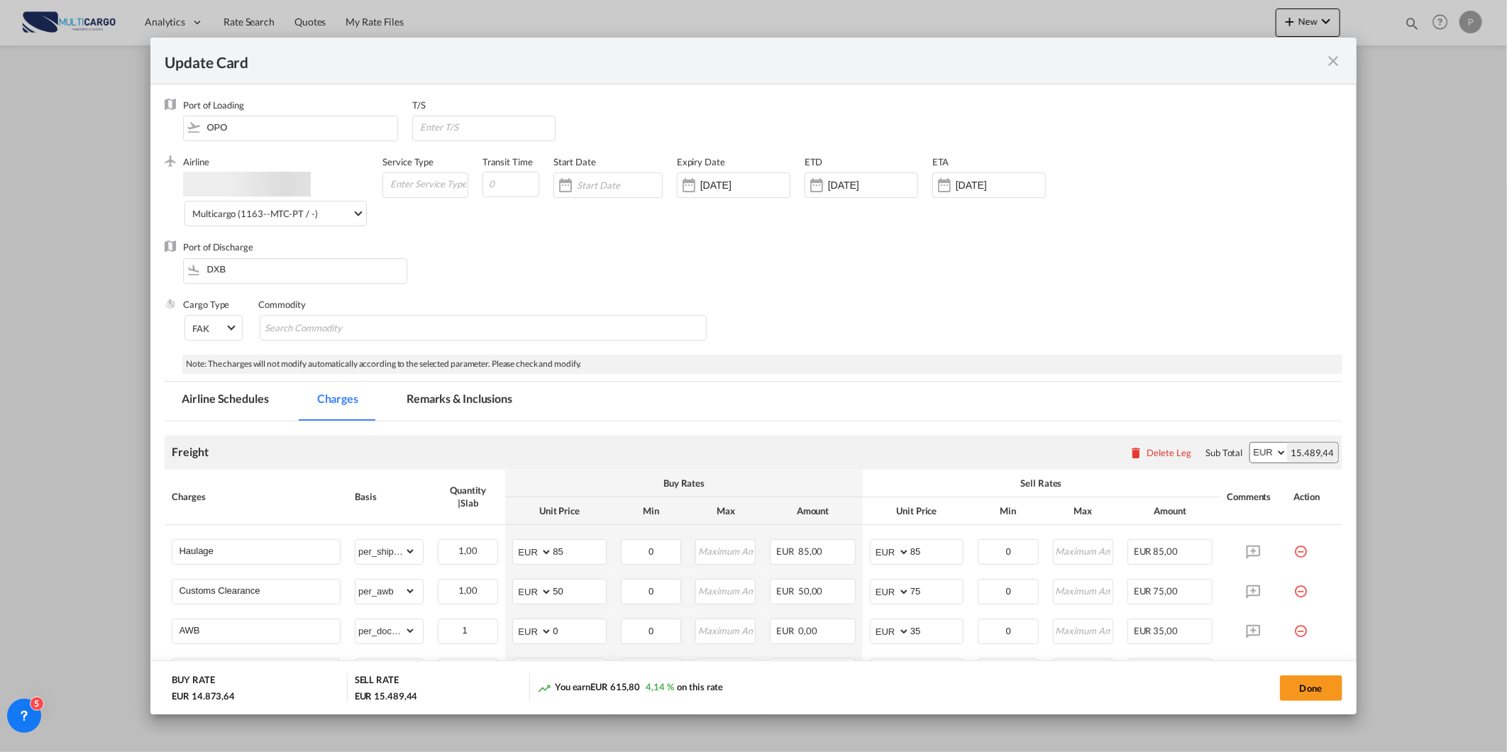 This screenshot has height=752, width=1507. Describe the element at coordinates (1160, 453) in the screenshot. I see `button: Delete Leg` at that location.